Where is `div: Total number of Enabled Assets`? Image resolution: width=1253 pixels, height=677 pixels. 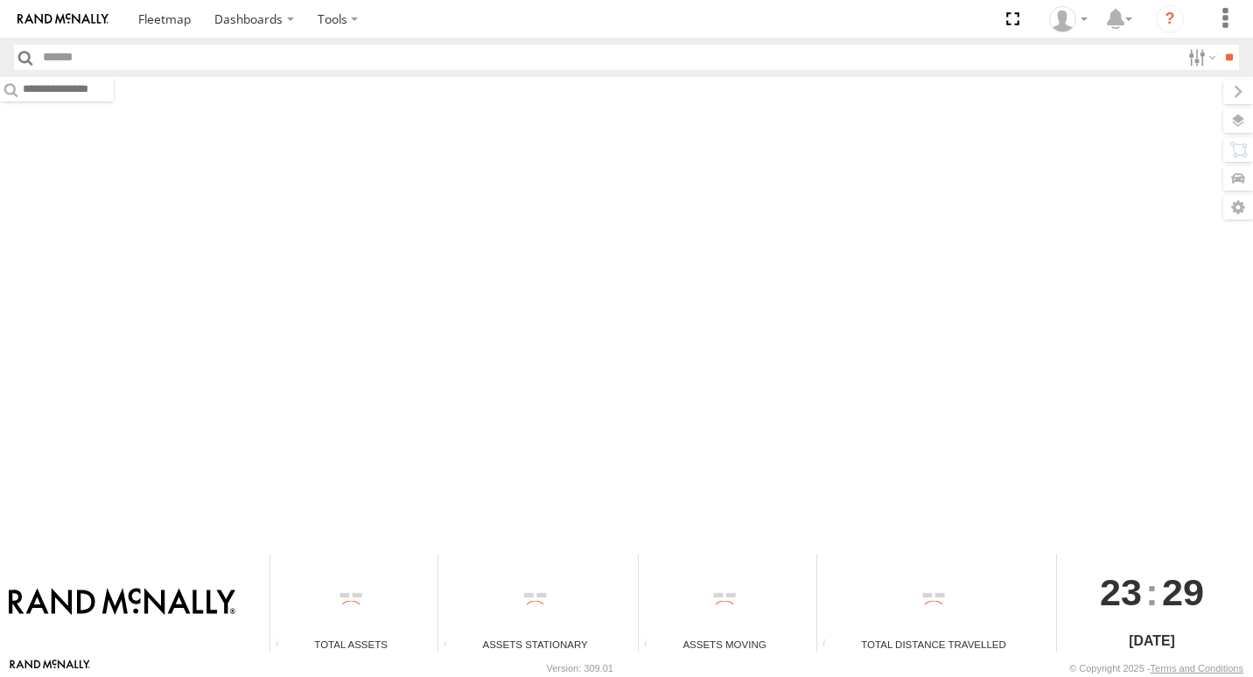 div: Total number of Enabled Assets is located at coordinates (284, 645).